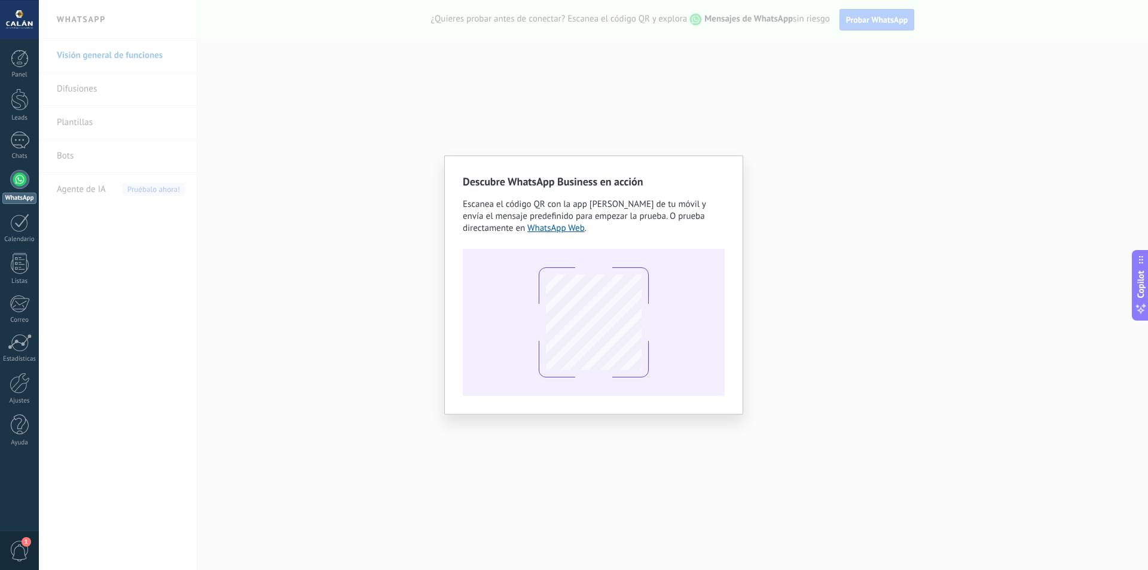 This screenshot has width=1148, height=570. What do you see at coordinates (556, 228) in the screenshot?
I see `a: WhatsApp Web` at bounding box center [556, 228].